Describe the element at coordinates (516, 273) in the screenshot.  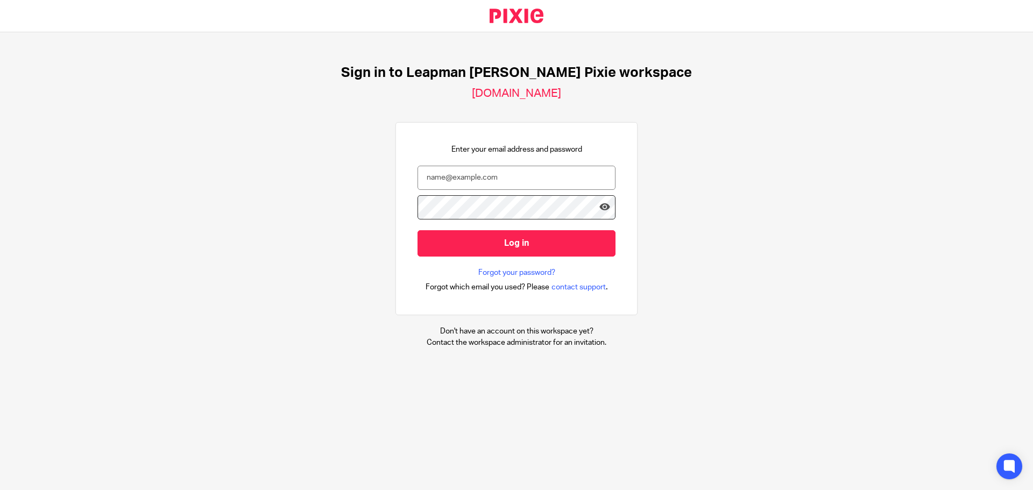
I see `a: Forgot your password?` at that location.